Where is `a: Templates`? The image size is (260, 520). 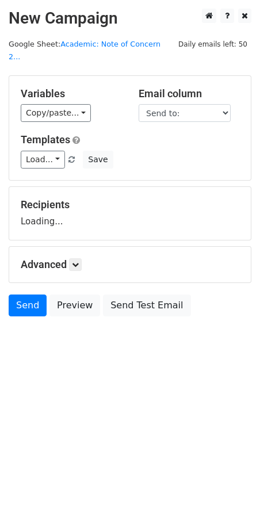
a: Templates is located at coordinates (45, 139).